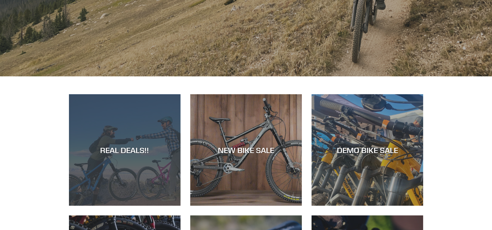 The height and width of the screenshot is (230, 492). Describe the element at coordinates (124, 150) in the screenshot. I see `a: REAL DEALS!!` at that location.